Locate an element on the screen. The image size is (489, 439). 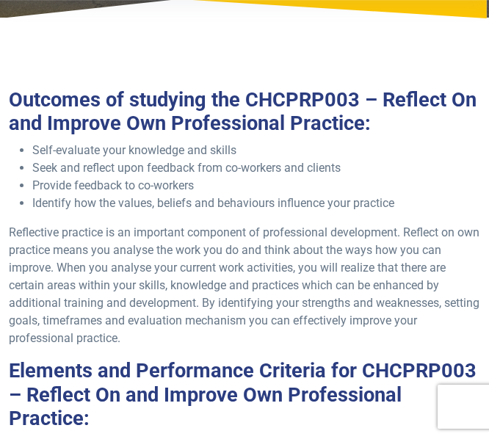
li: Self-evaluate your knowledge and skills is located at coordinates (256, 151).